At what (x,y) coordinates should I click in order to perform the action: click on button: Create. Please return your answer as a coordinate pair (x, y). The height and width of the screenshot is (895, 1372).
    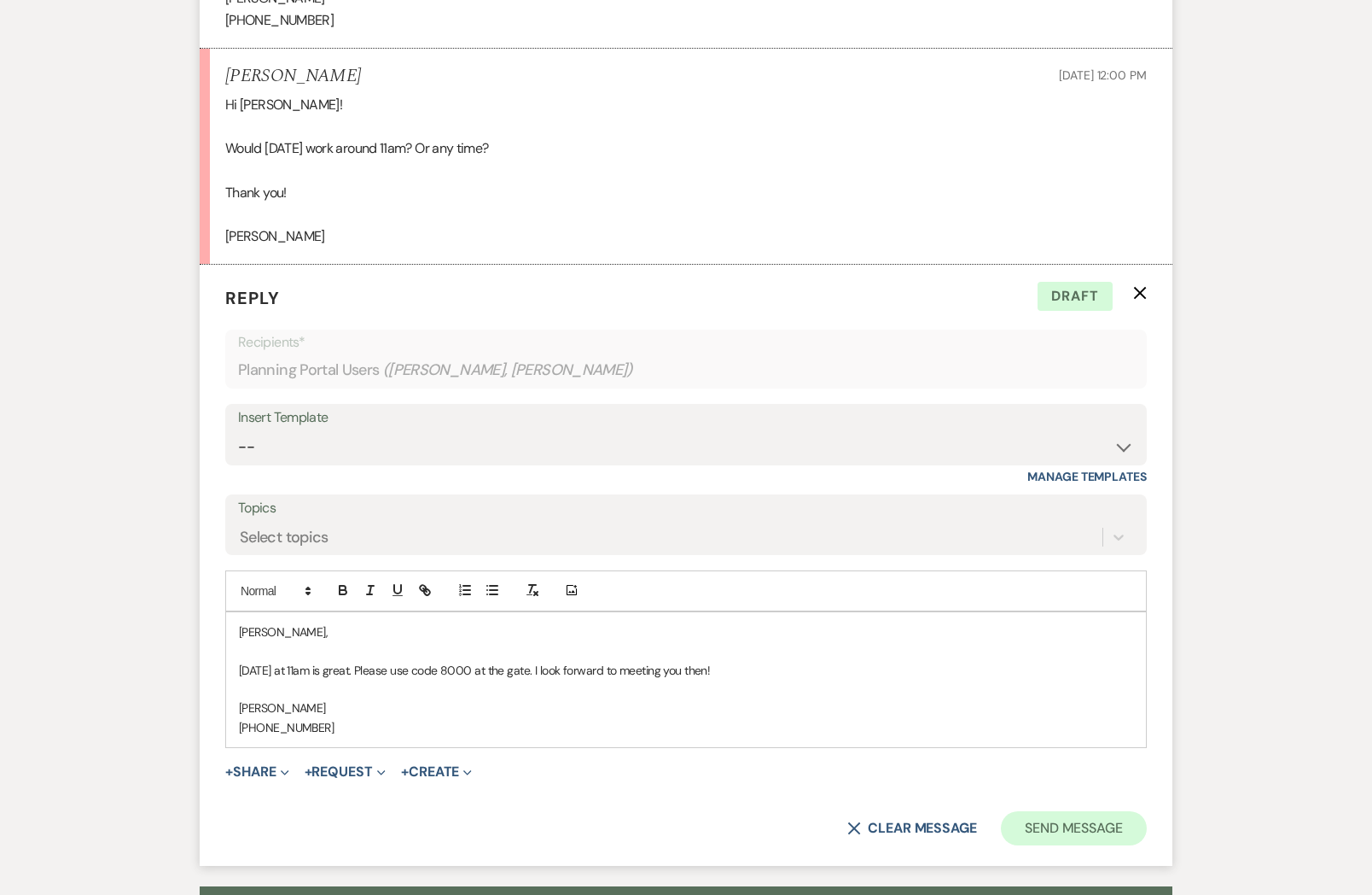
    Looking at the image, I should click on (436, 772).